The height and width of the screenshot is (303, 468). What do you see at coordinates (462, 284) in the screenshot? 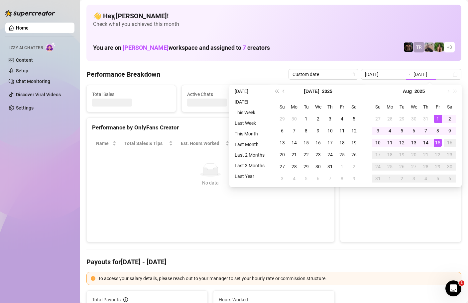
I see `span: 1` at bounding box center [462, 284].